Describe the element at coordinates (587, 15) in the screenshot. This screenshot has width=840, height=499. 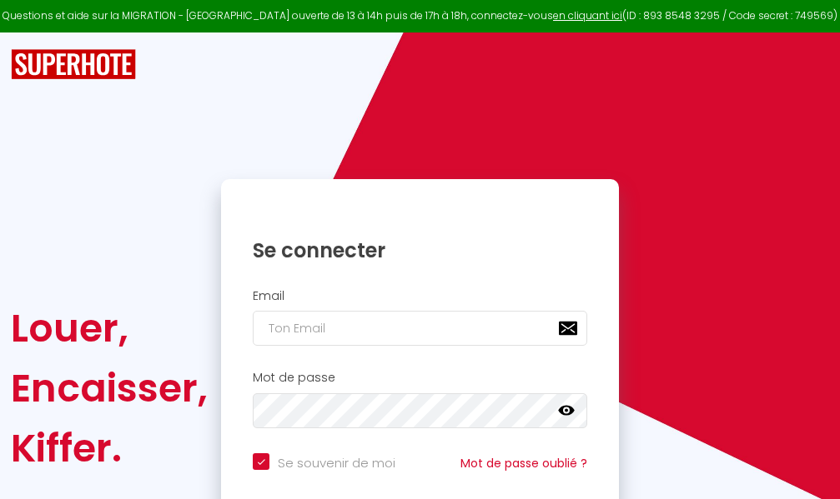
I see `a: en cliquant ici` at that location.